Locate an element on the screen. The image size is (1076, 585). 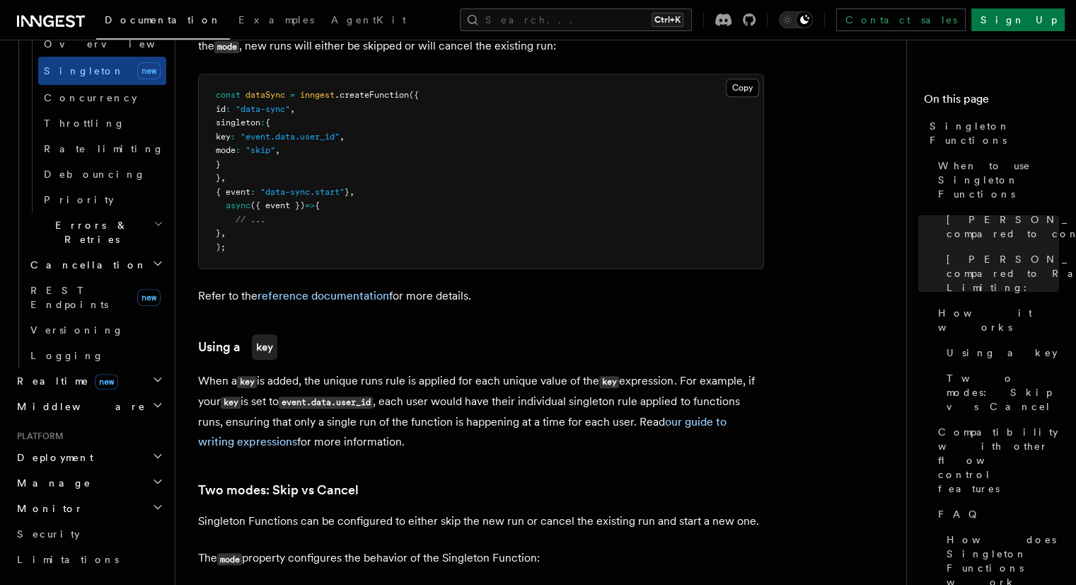
button: Manage is located at coordinates (88, 483).